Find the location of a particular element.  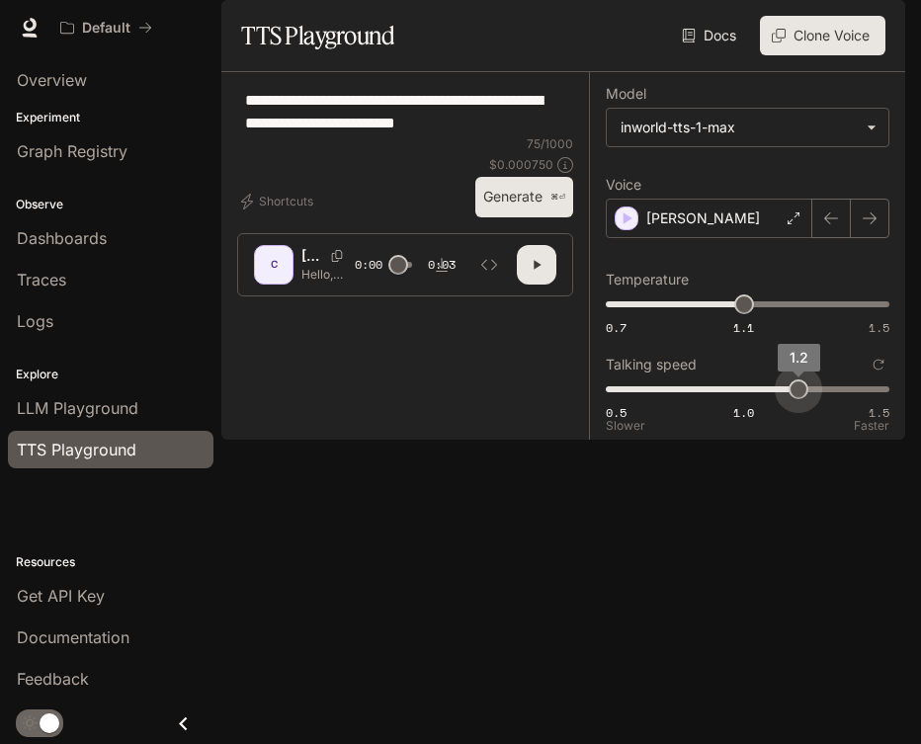

p: Model is located at coordinates (626, 94).